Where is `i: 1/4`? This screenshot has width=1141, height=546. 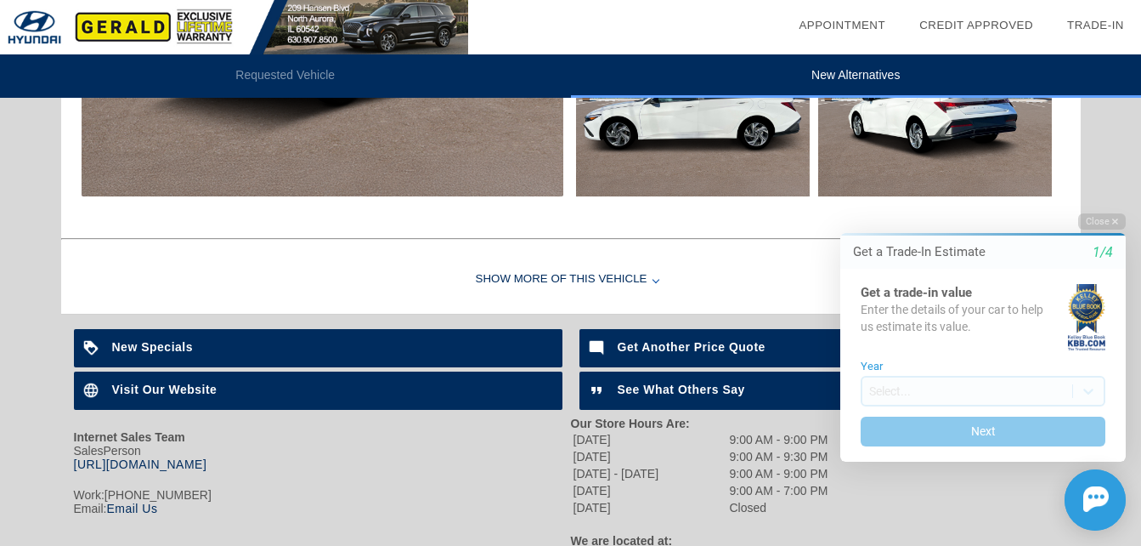
i: 1/4 is located at coordinates (298, 54).